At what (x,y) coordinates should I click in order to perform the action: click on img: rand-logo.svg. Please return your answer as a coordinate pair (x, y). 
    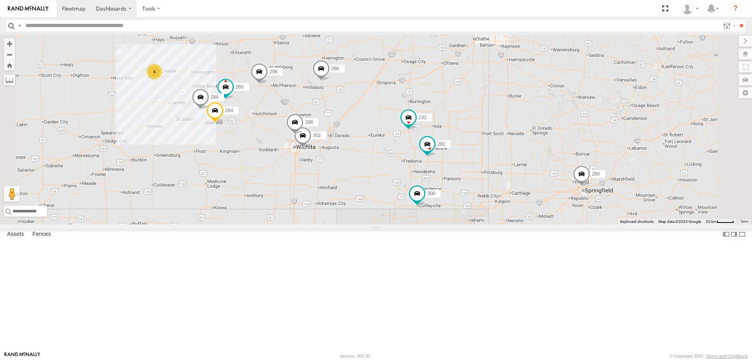
    Looking at the image, I should click on (28, 9).